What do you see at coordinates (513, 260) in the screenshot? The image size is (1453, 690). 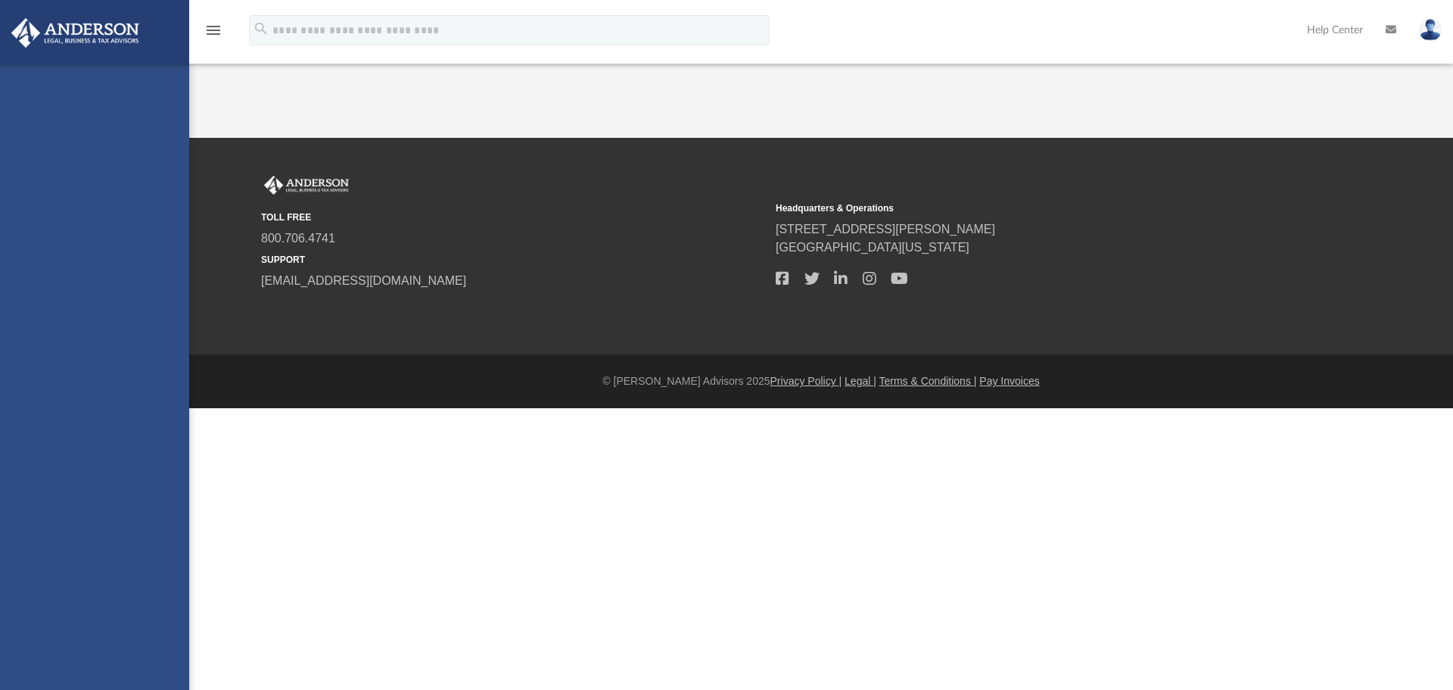 I see `small: SUPPORT` at bounding box center [513, 260].